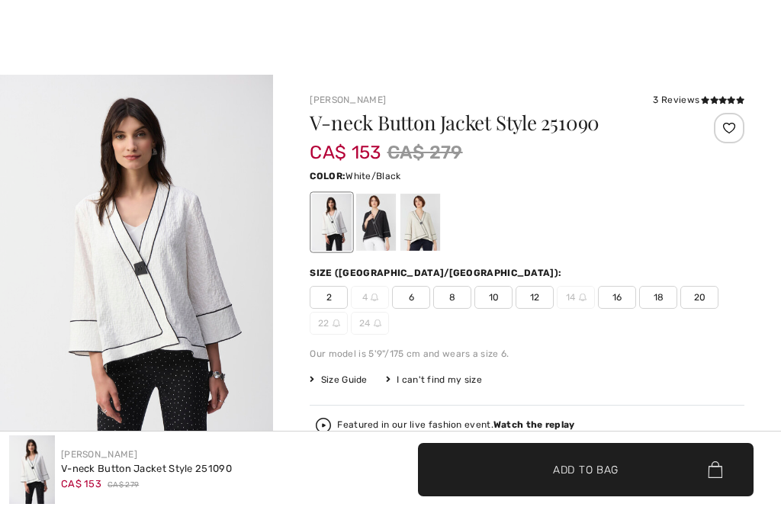  I want to click on span: 14, so click(576, 297).